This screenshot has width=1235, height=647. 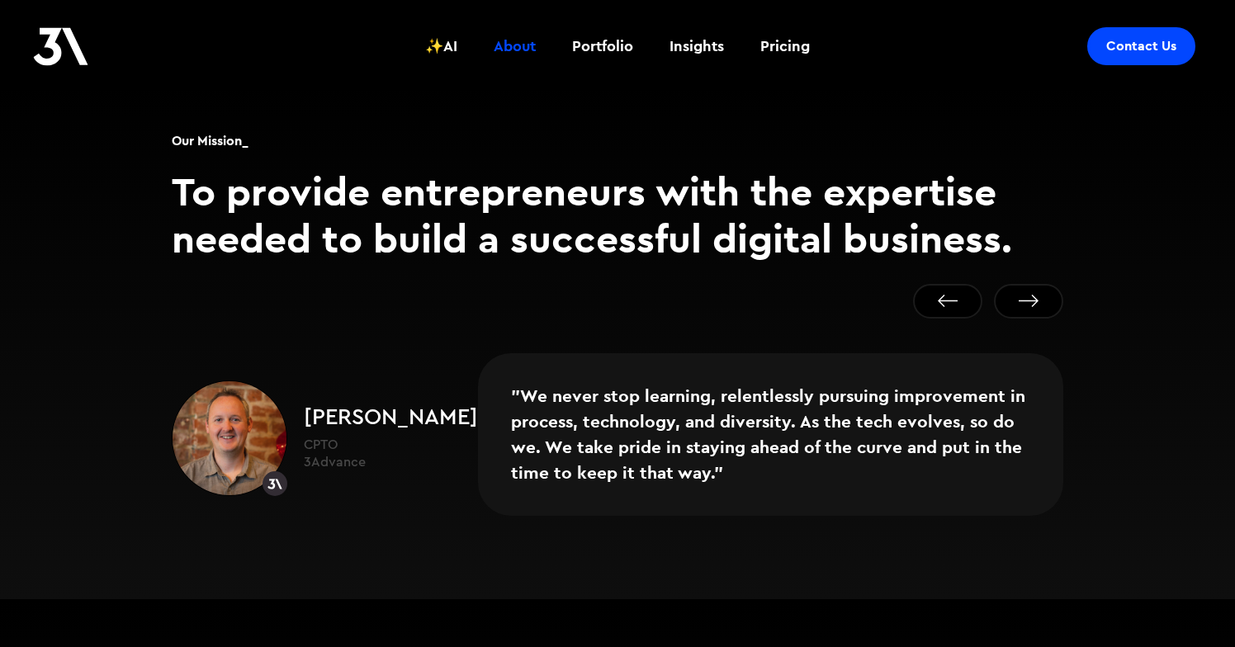 I want to click on a: Insights, so click(x=697, y=46).